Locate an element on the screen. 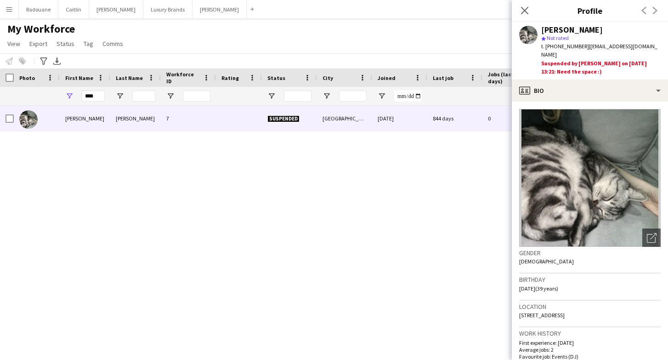  span: View is located at coordinates (14, 44).